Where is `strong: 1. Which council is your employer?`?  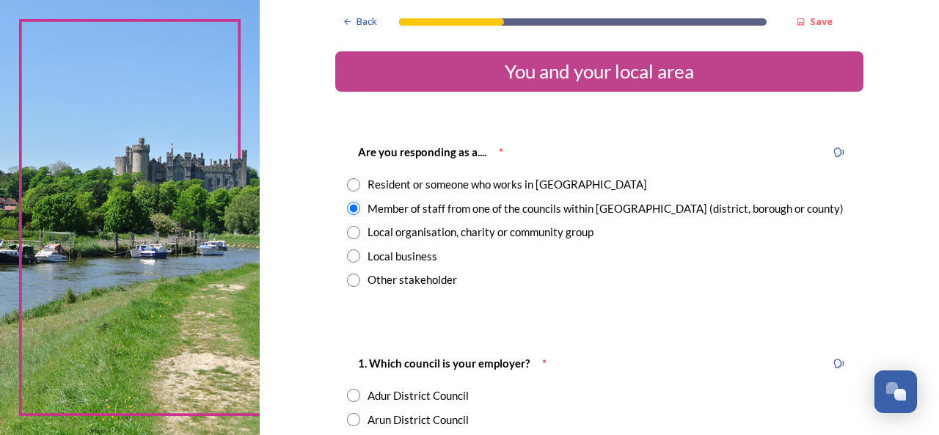
strong: 1. Which council is your employer? is located at coordinates (444, 363).